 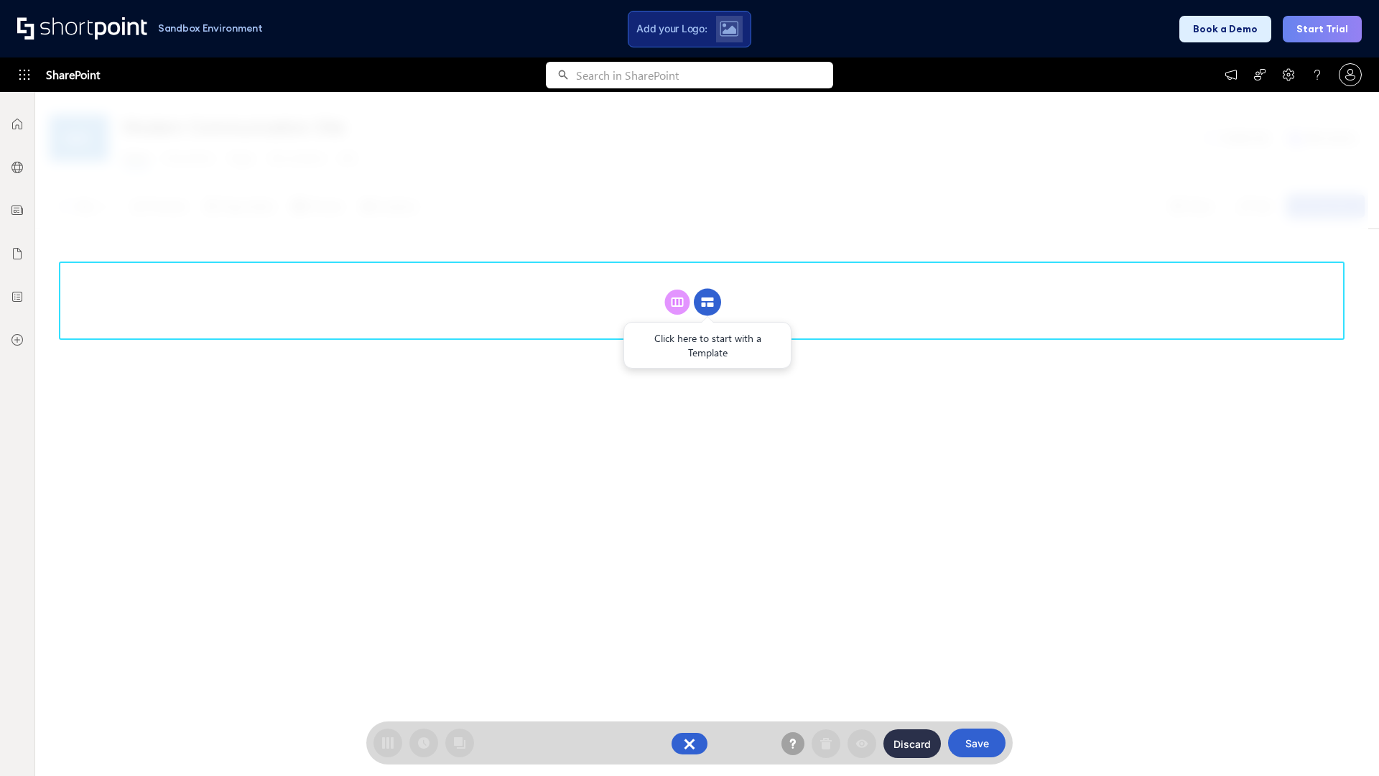 I want to click on button: Start Trial, so click(x=1323, y=29).